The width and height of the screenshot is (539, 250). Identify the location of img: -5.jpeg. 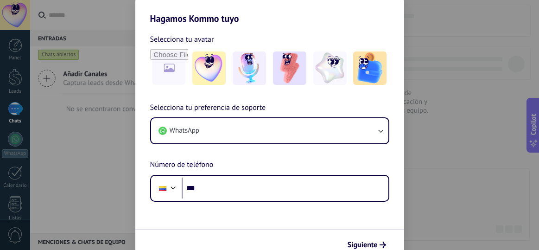
(370, 68).